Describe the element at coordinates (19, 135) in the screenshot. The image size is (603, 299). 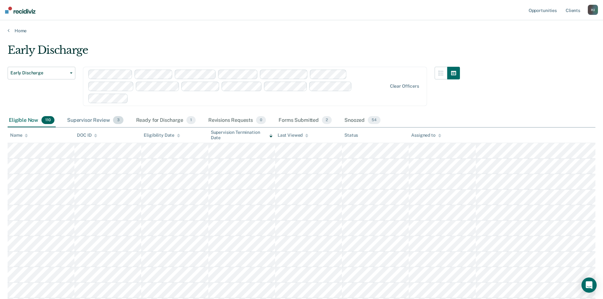
I see `div: Name` at that location.